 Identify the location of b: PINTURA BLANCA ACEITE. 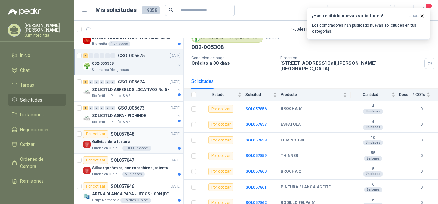
(306, 187).